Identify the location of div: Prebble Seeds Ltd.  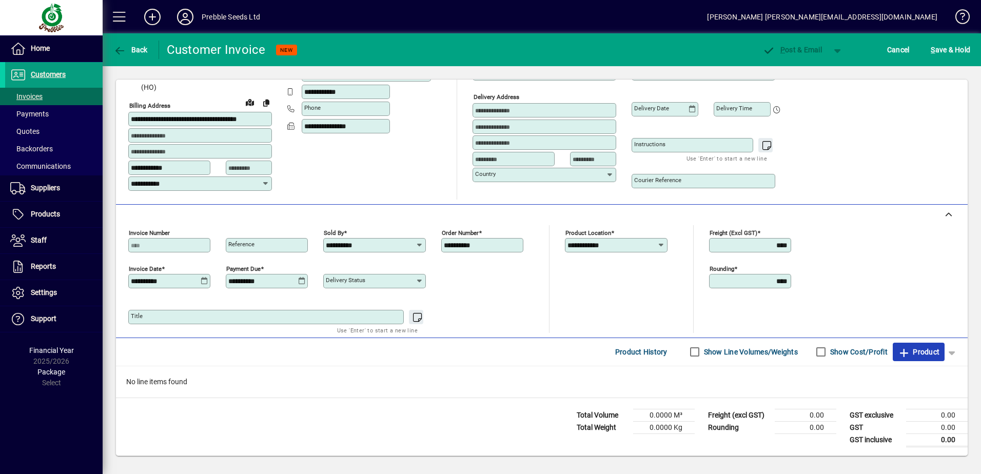
(231, 17).